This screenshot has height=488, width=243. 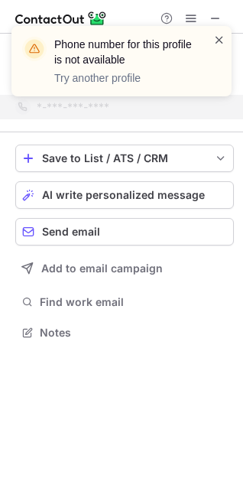 What do you see at coordinates (125, 332) in the screenshot?
I see `button: Notes` at bounding box center [125, 332].